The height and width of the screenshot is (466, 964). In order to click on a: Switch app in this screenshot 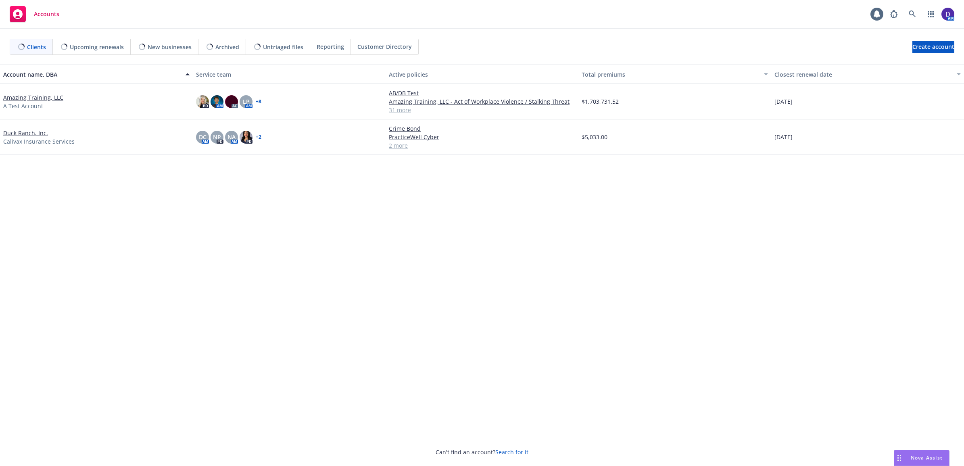, I will do `click(931, 14)`.